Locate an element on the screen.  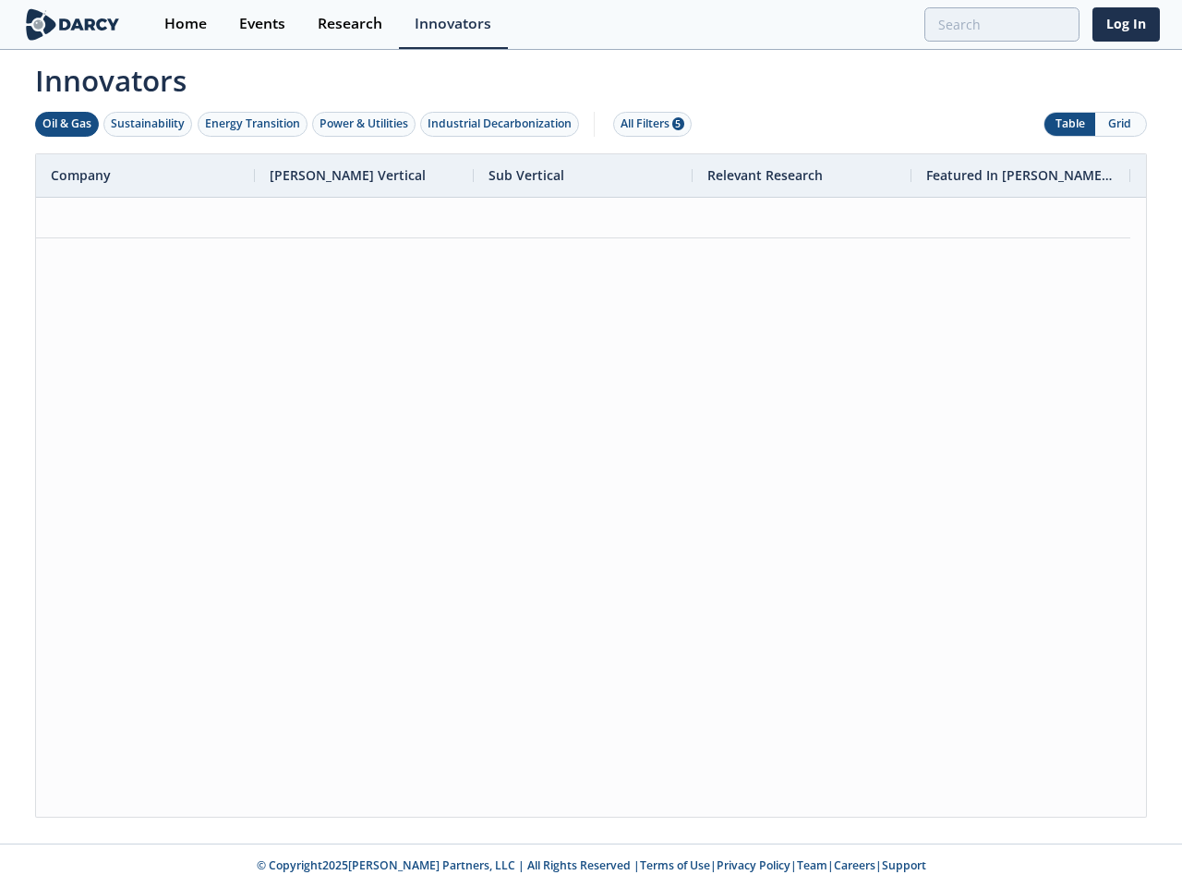
div: Research is located at coordinates (350, 24).